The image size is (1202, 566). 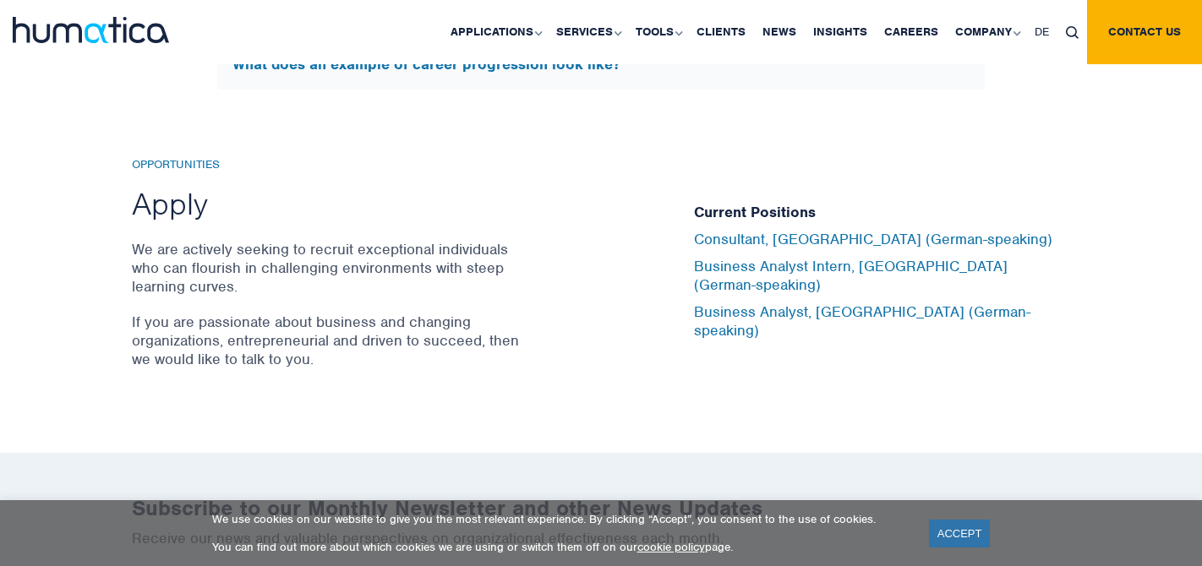 What do you see at coordinates (601, 508) in the screenshot?
I see `h2: Subscribe to our Monthly Newsletter and other News Updates` at bounding box center [601, 508].